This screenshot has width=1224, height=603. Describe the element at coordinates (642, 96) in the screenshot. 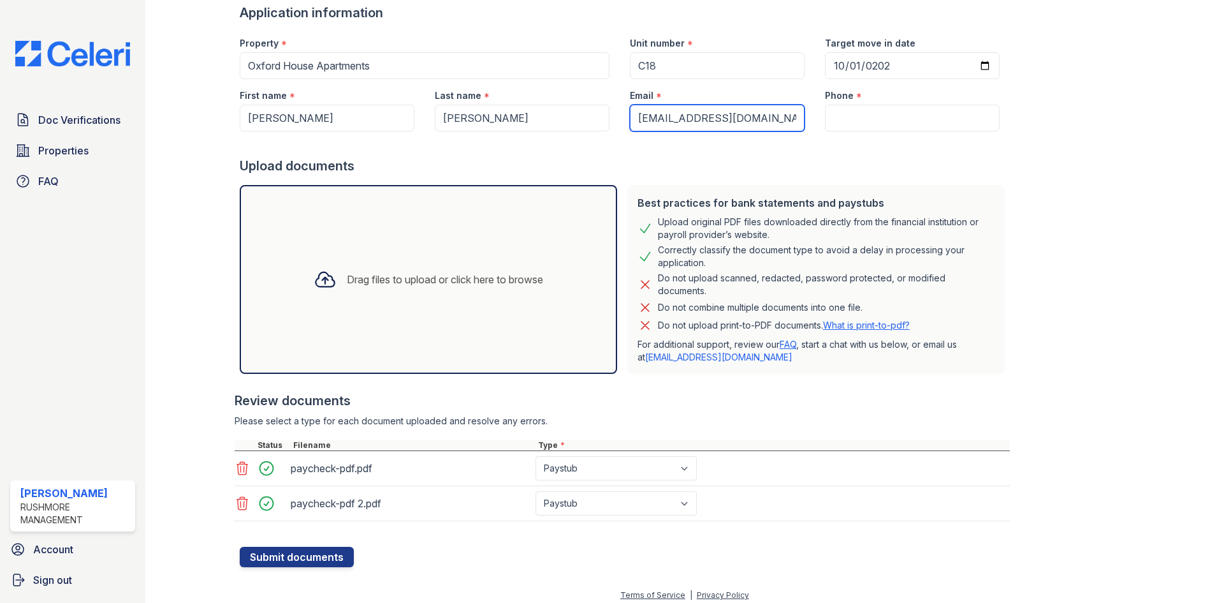

I see `label: Email` at that location.